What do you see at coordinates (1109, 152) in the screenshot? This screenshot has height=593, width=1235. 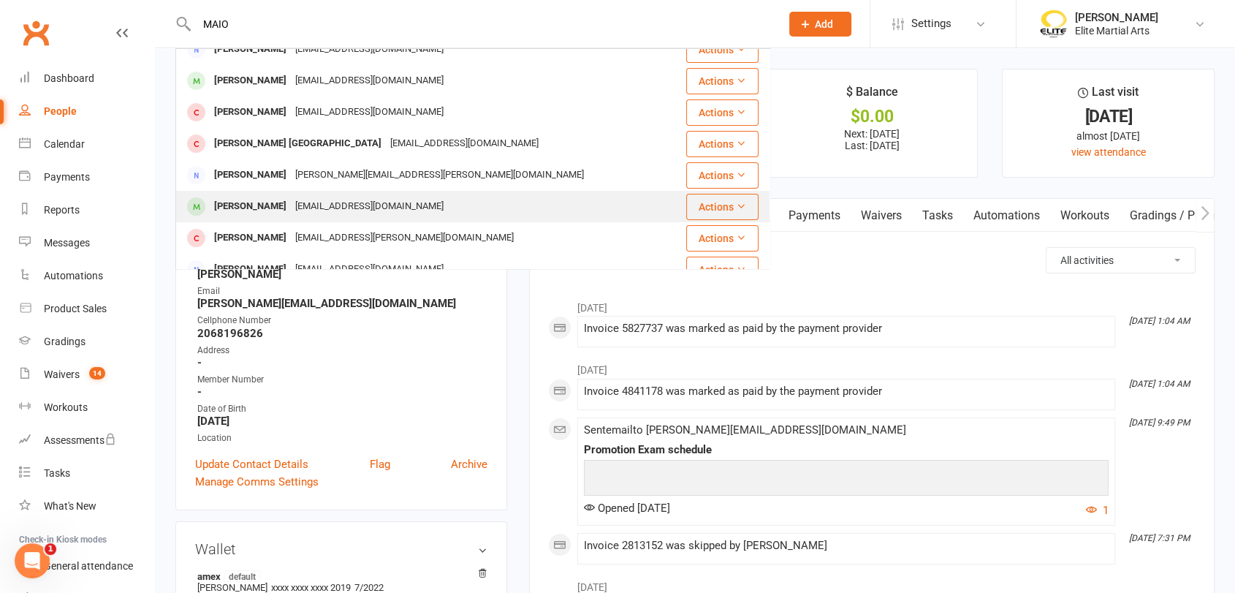 I see `a: view attendance` at bounding box center [1109, 152].